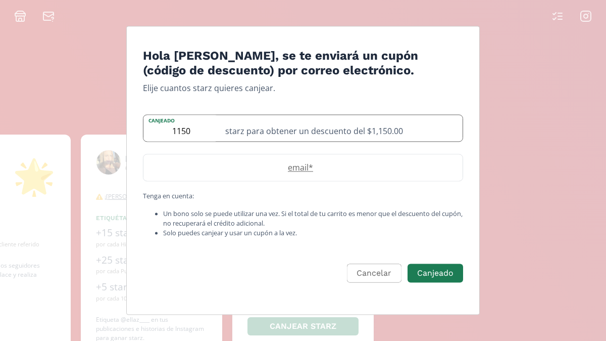 Image resolution: width=606 pixels, height=341 pixels. I want to click on li: Un bono solo se puede utilizar una vez. Si el total de tu carrito es menor que el descuento del c..., so click(313, 218).